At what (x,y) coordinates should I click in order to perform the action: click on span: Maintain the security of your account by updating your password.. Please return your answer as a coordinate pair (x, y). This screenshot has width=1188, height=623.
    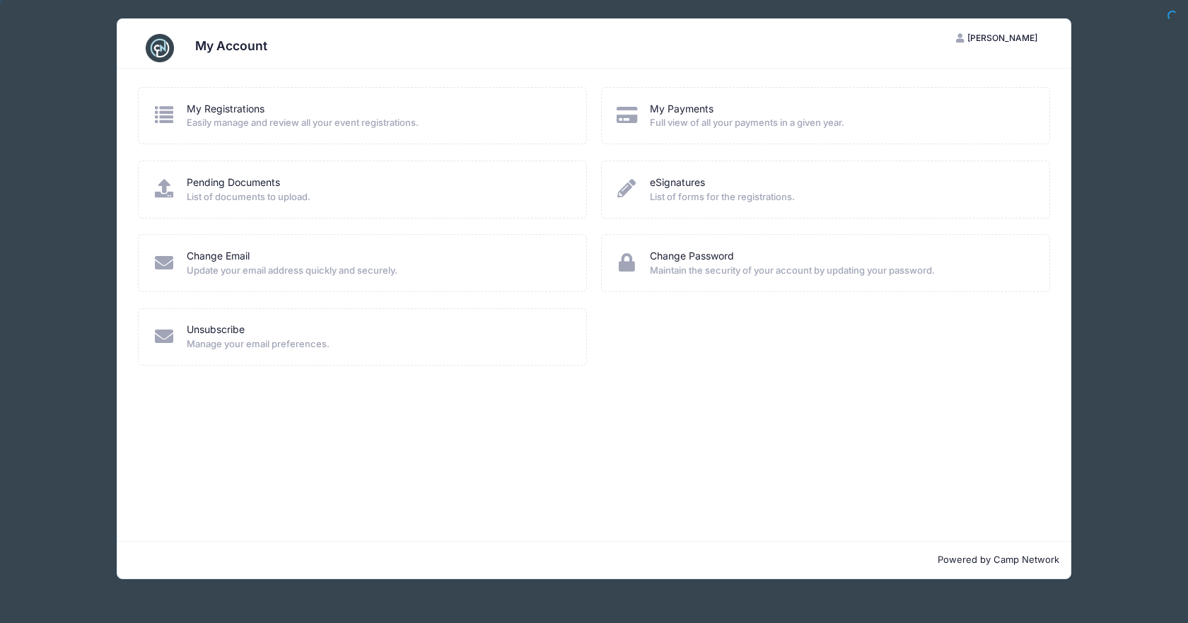
    Looking at the image, I should click on (840, 271).